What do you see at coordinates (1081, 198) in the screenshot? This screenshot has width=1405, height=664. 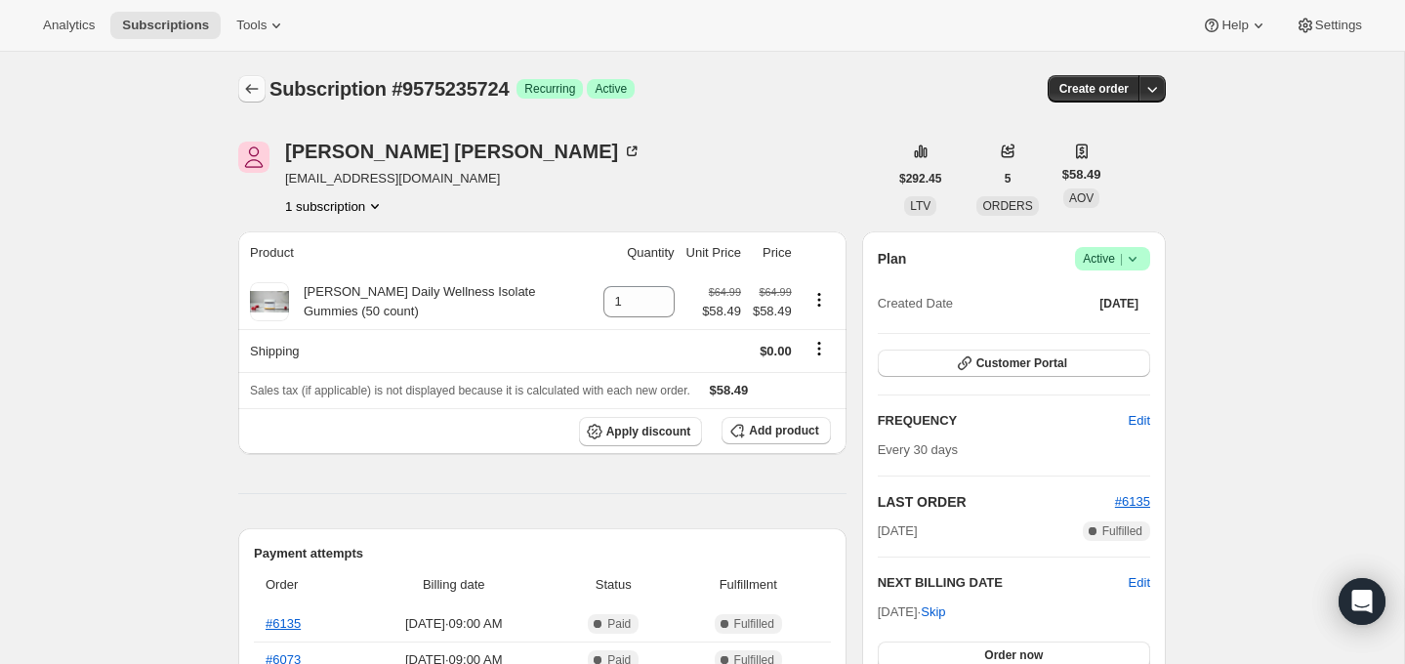 I see `span: AOV` at bounding box center [1081, 198].